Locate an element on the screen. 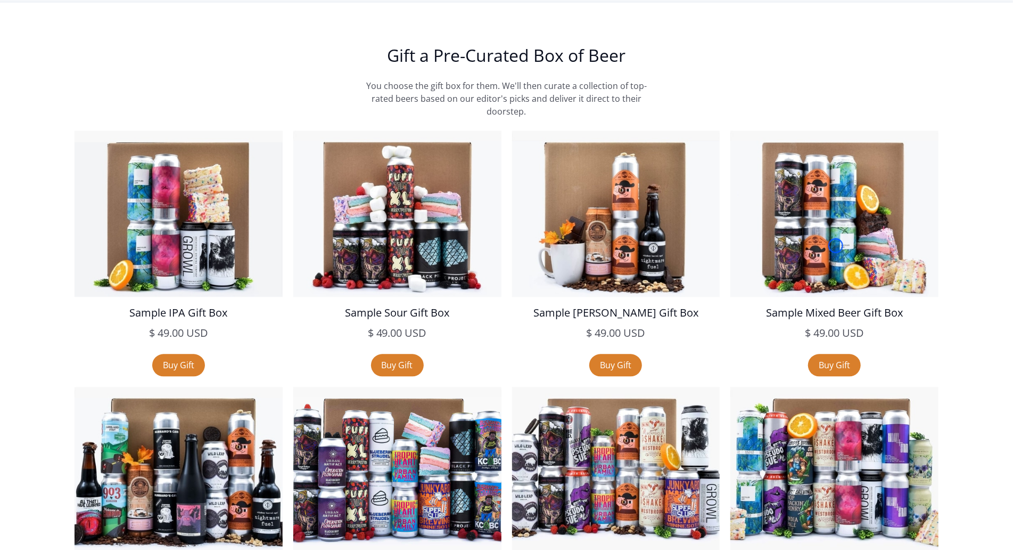 The width and height of the screenshot is (1013, 550). a: Sample Sour Gift Box$ 49.00 USD is located at coordinates (397, 242).